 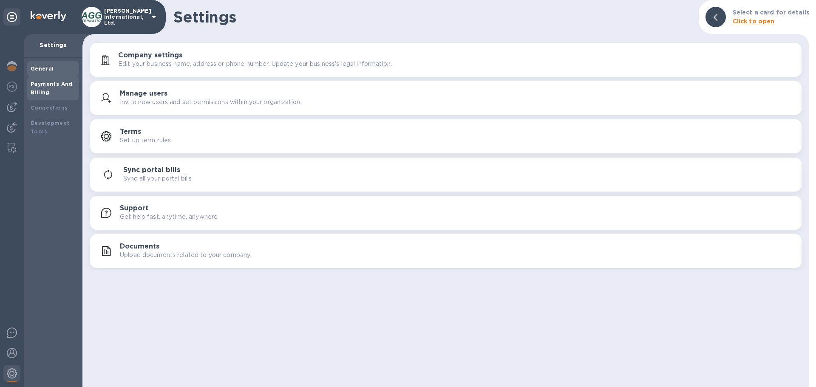 I want to click on b: Click to open, so click(x=754, y=21).